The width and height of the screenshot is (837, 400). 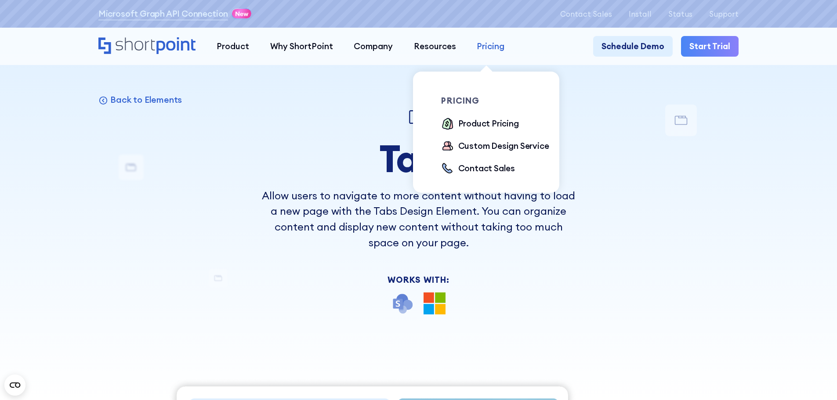 I want to click on div: Resources, so click(x=435, y=46).